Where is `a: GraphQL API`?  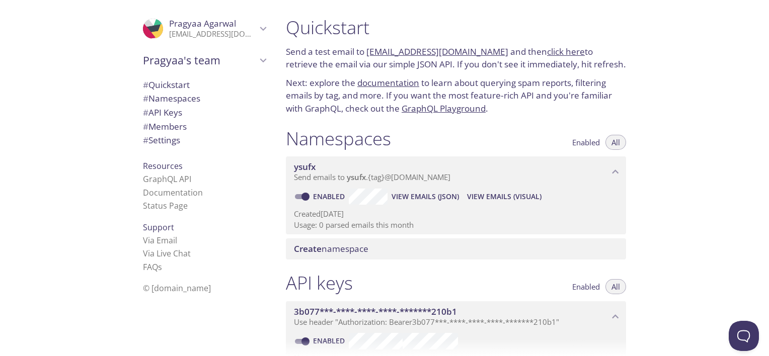 a: GraphQL API is located at coordinates (167, 179).